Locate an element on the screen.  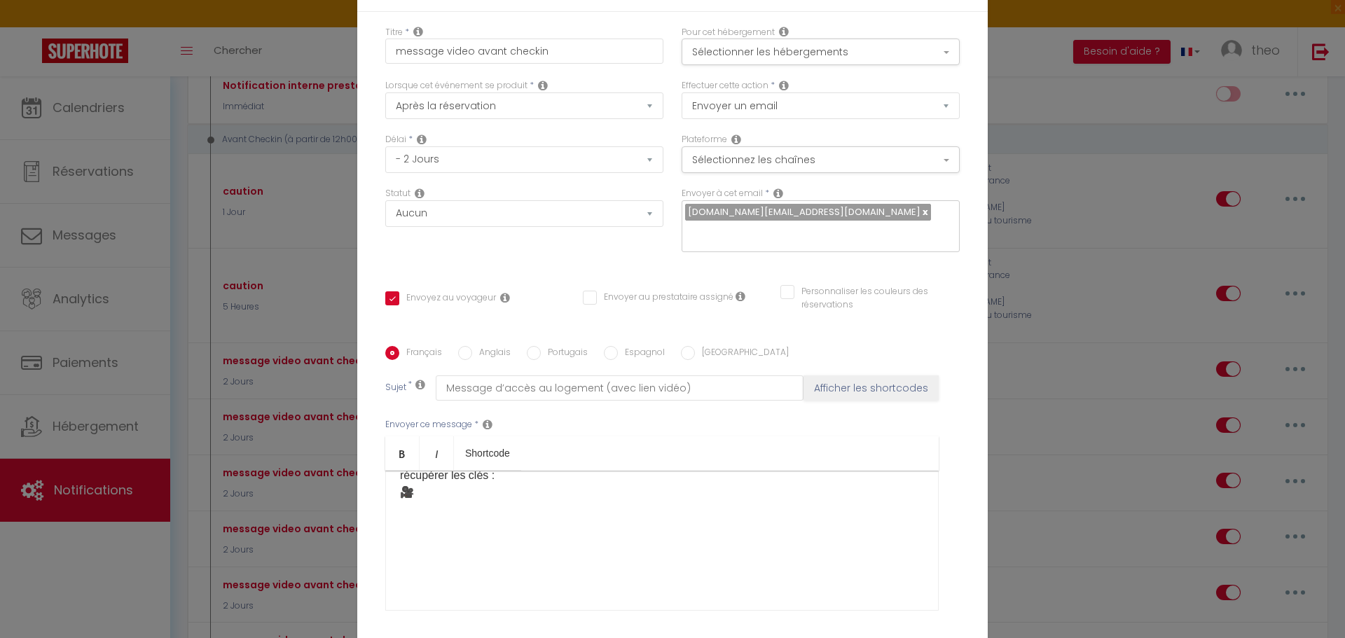
a: Italic is located at coordinates (436, 453).